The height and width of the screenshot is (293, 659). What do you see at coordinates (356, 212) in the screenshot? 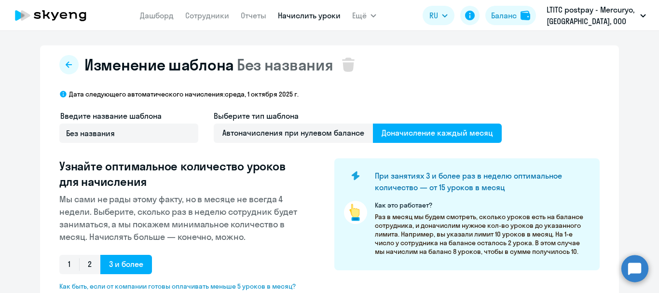
I see `img: pointer-circle` at bounding box center [356, 212].